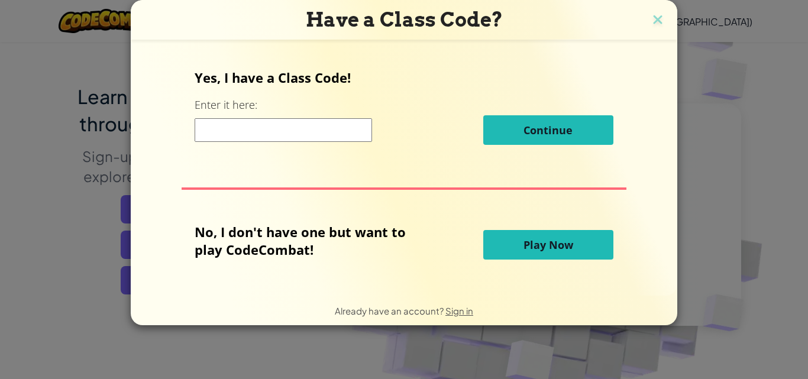 The height and width of the screenshot is (379, 808). Describe the element at coordinates (459, 311) in the screenshot. I see `span: Sign in` at that location.